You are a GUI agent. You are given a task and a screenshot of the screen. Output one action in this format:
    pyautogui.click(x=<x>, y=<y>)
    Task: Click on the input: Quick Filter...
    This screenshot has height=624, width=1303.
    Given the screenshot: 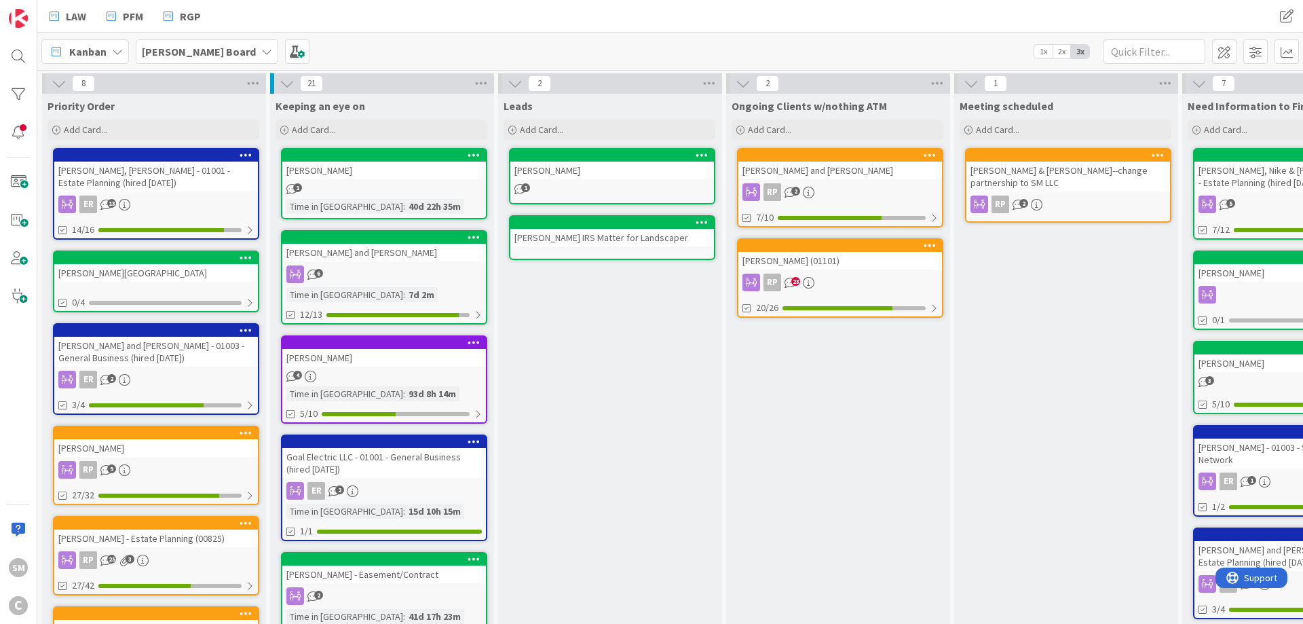 What is the action you would take?
    pyautogui.click(x=1155, y=52)
    